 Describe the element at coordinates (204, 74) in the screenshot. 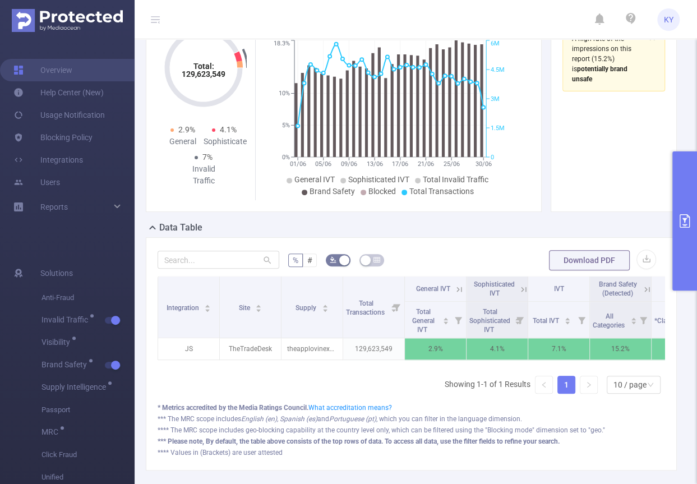

I see `tspan: 129,623,549` at that location.